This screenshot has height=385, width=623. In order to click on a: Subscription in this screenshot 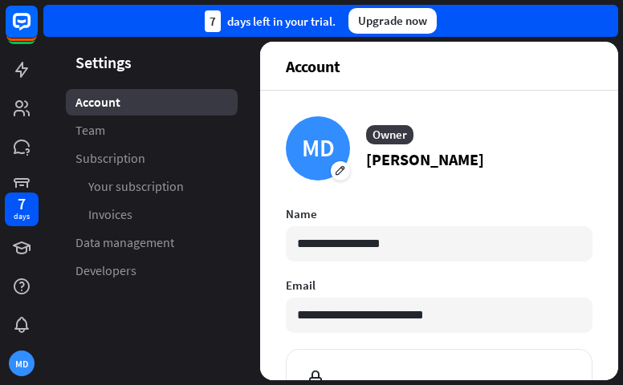, I will do `click(152, 158)`.